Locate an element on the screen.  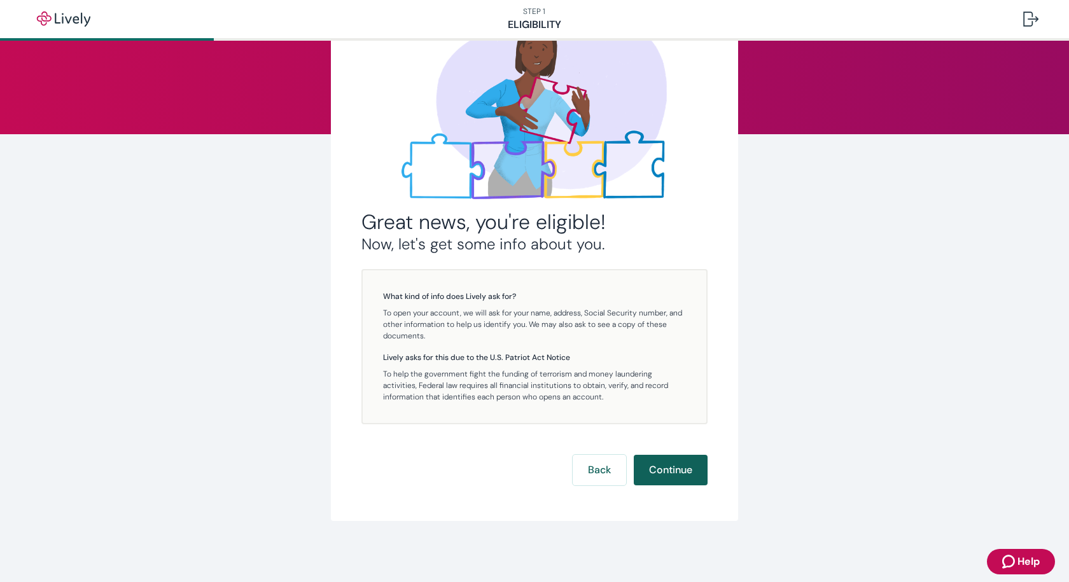
button: Log out is located at coordinates (1030, 19).